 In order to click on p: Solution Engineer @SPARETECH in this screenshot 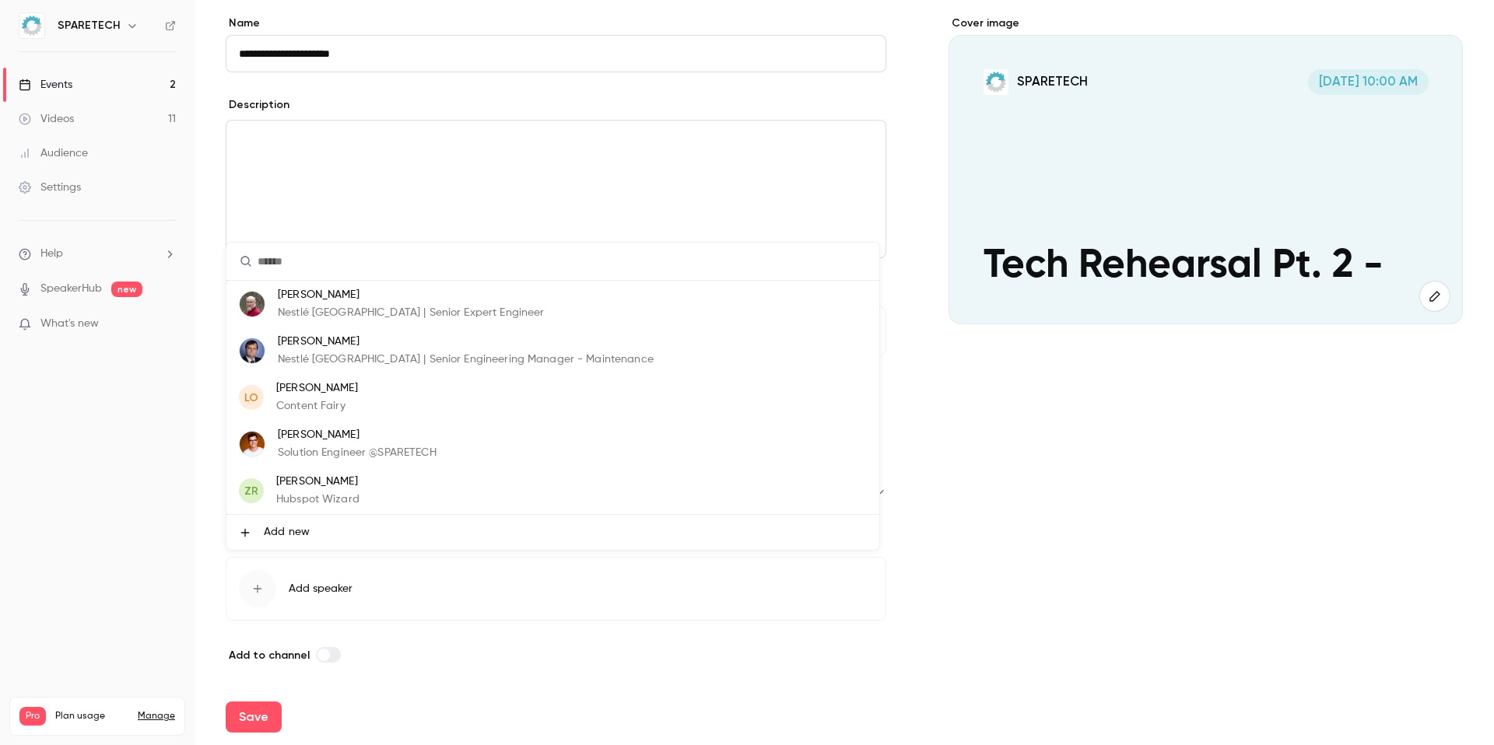, I will do `click(357, 453)`.